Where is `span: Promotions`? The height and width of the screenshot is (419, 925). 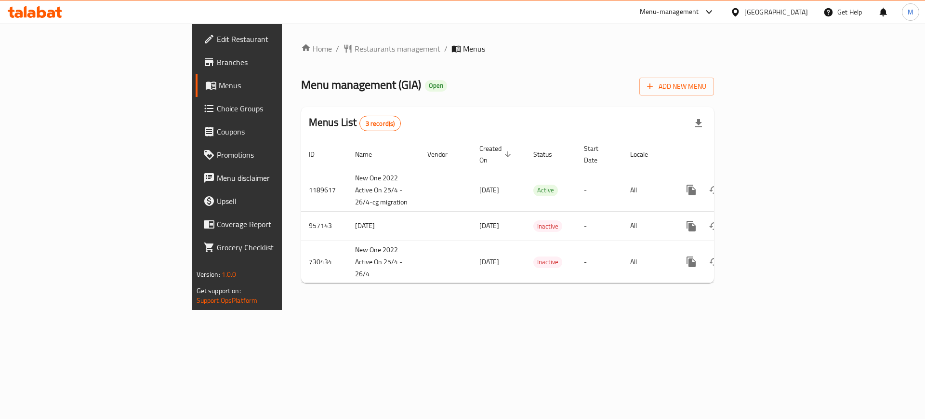
span: Promotions is located at coordinates (278, 155).